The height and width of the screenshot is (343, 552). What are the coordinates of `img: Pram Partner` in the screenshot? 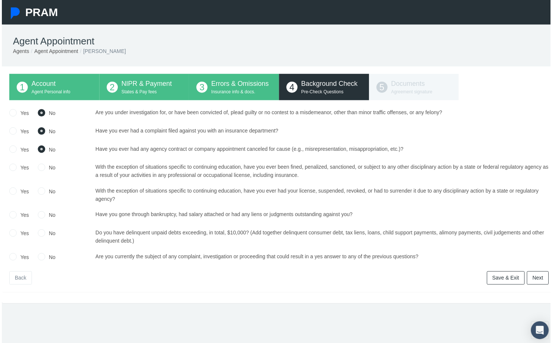 It's located at (13, 13).